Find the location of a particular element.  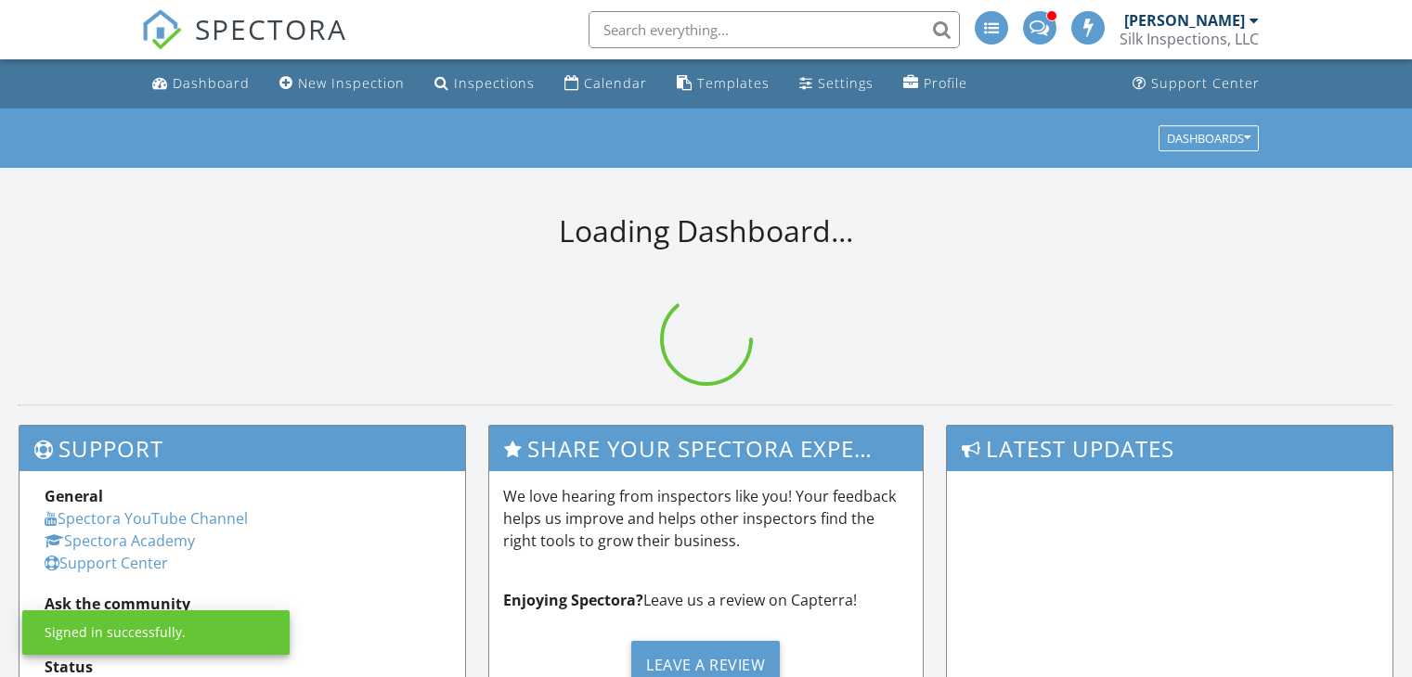

button: Dashboards is located at coordinates (1208, 138).